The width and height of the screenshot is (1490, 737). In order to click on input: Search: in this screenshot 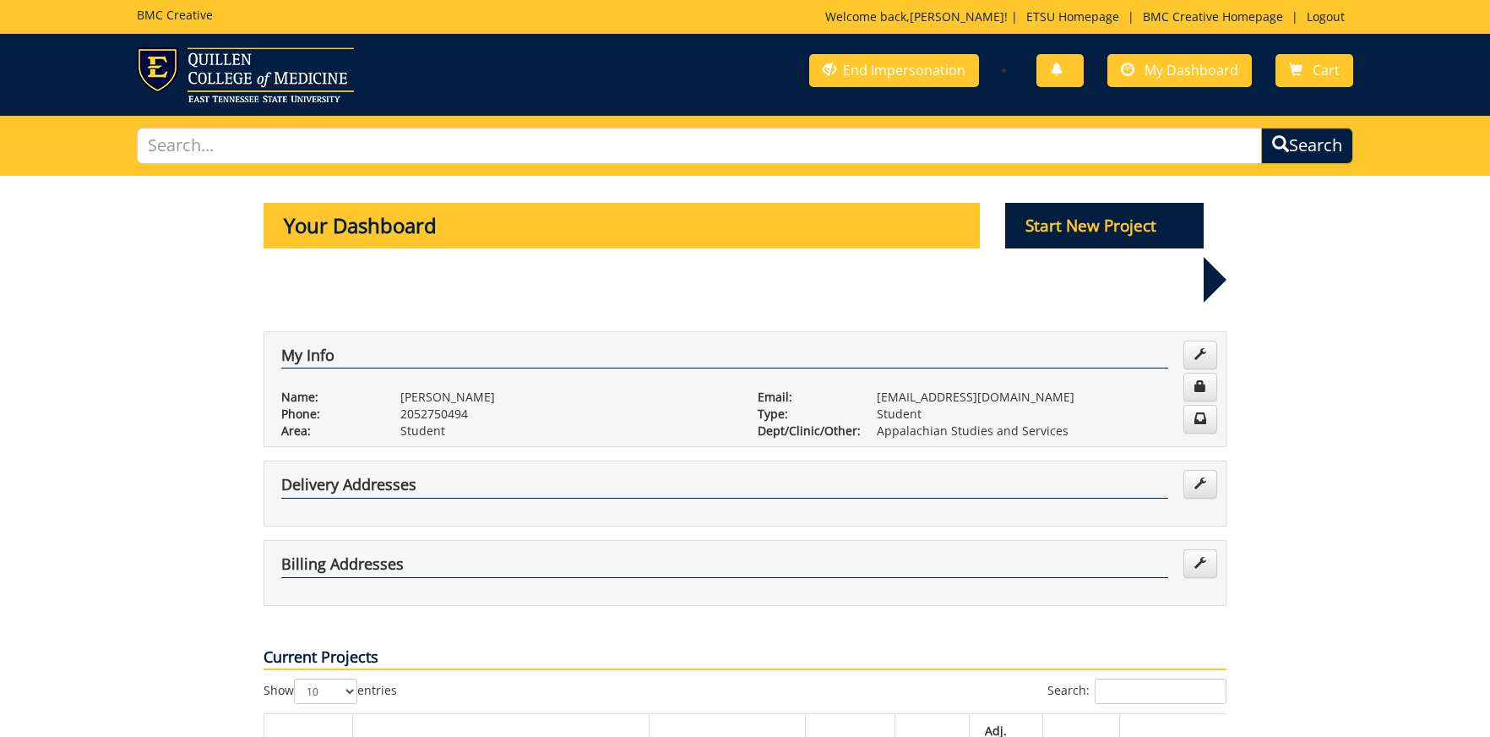, I will do `click(1161, 691)`.